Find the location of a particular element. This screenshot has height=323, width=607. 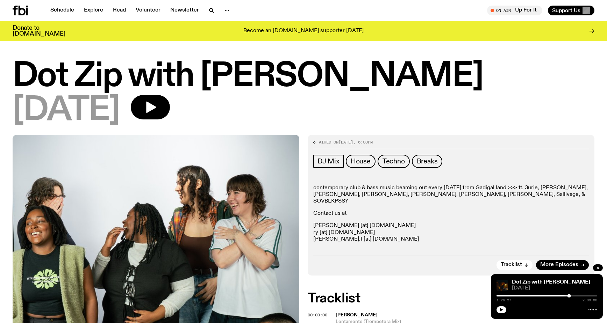

a: Read is located at coordinates (119, 10).